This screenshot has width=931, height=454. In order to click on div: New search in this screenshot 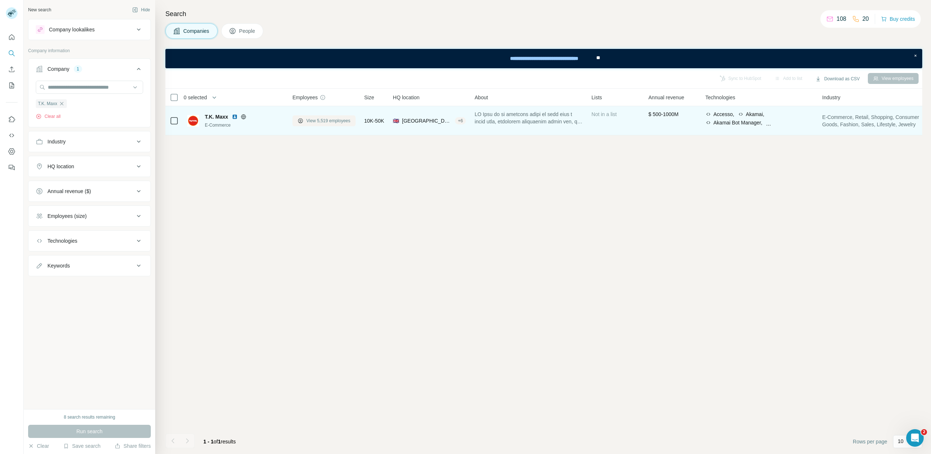, I will do `click(39, 10)`.